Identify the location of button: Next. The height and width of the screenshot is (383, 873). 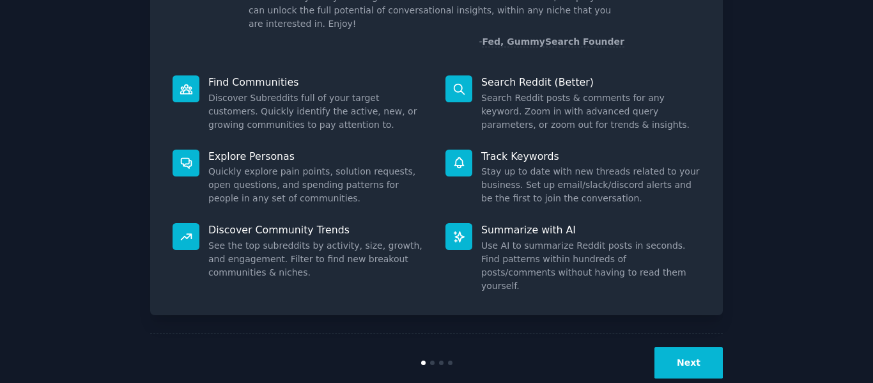
(689, 362).